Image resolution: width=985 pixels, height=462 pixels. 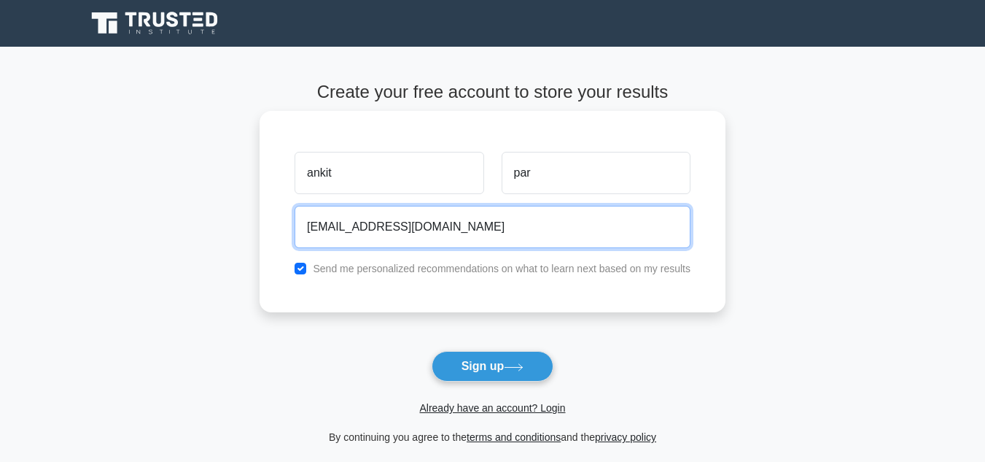 What do you see at coordinates (626, 437) in the screenshot?
I see `a: privacy policy` at bounding box center [626, 437].